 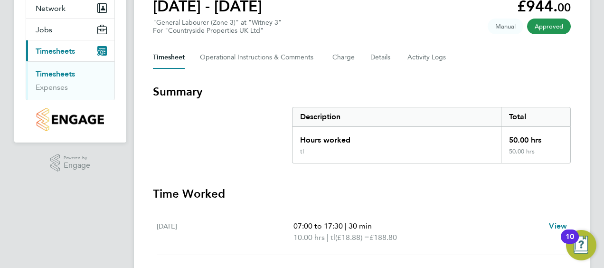 I want to click on button: Charge, so click(x=344, y=57).